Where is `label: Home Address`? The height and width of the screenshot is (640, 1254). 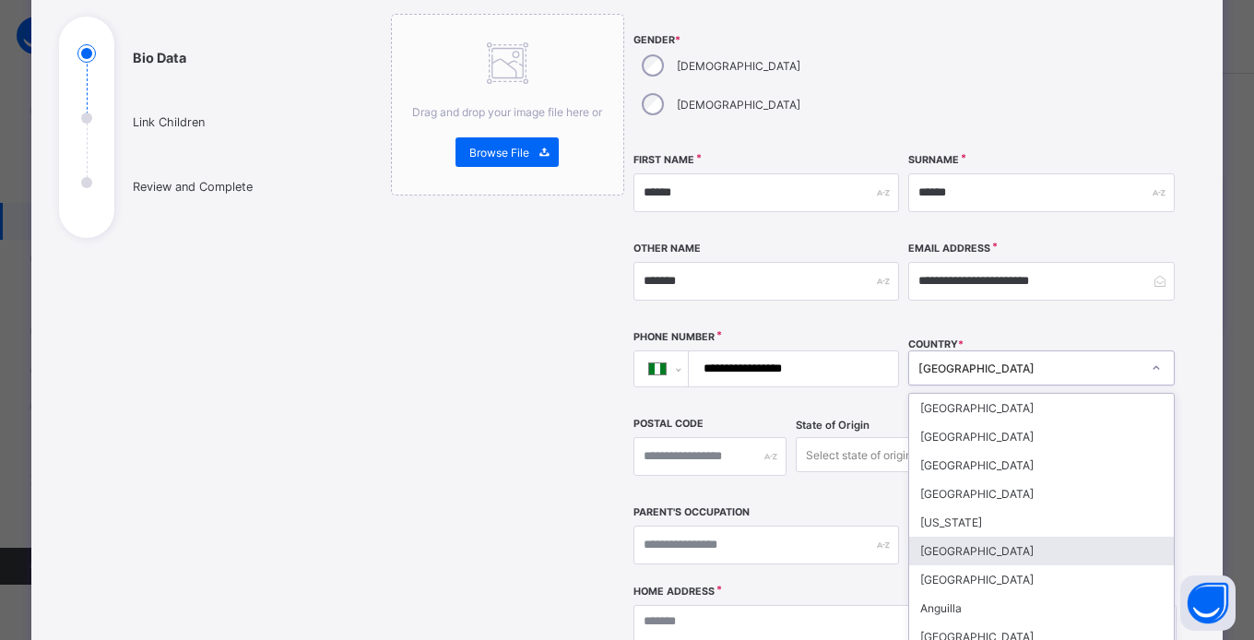
label: Home Address is located at coordinates (674, 591).